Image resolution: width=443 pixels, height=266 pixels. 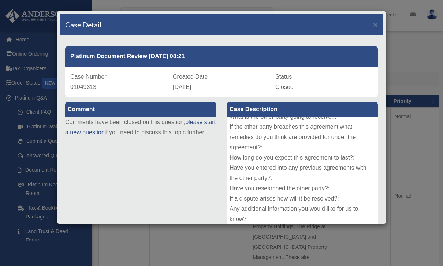 I want to click on label: Case Description, so click(x=303, y=110).